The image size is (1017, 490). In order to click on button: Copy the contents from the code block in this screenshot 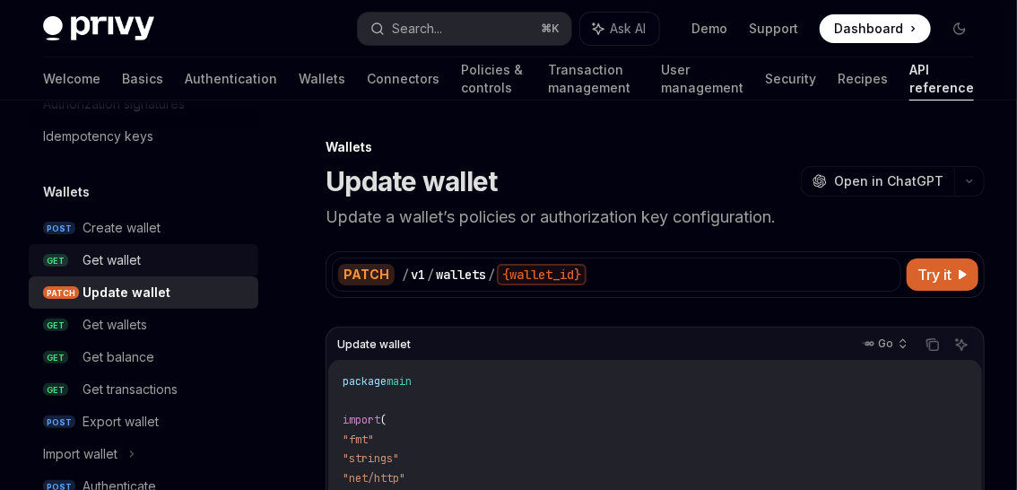, I will do `click(933, 344)`.